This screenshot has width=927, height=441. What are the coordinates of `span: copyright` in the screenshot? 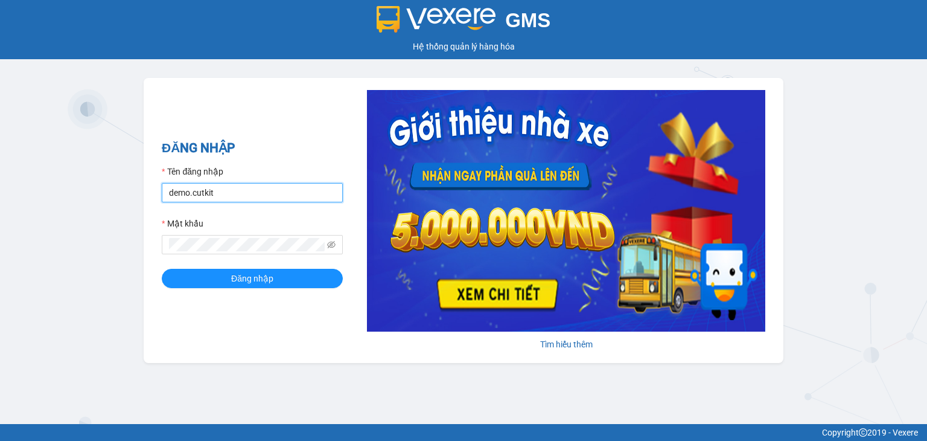 It's located at (863, 432).